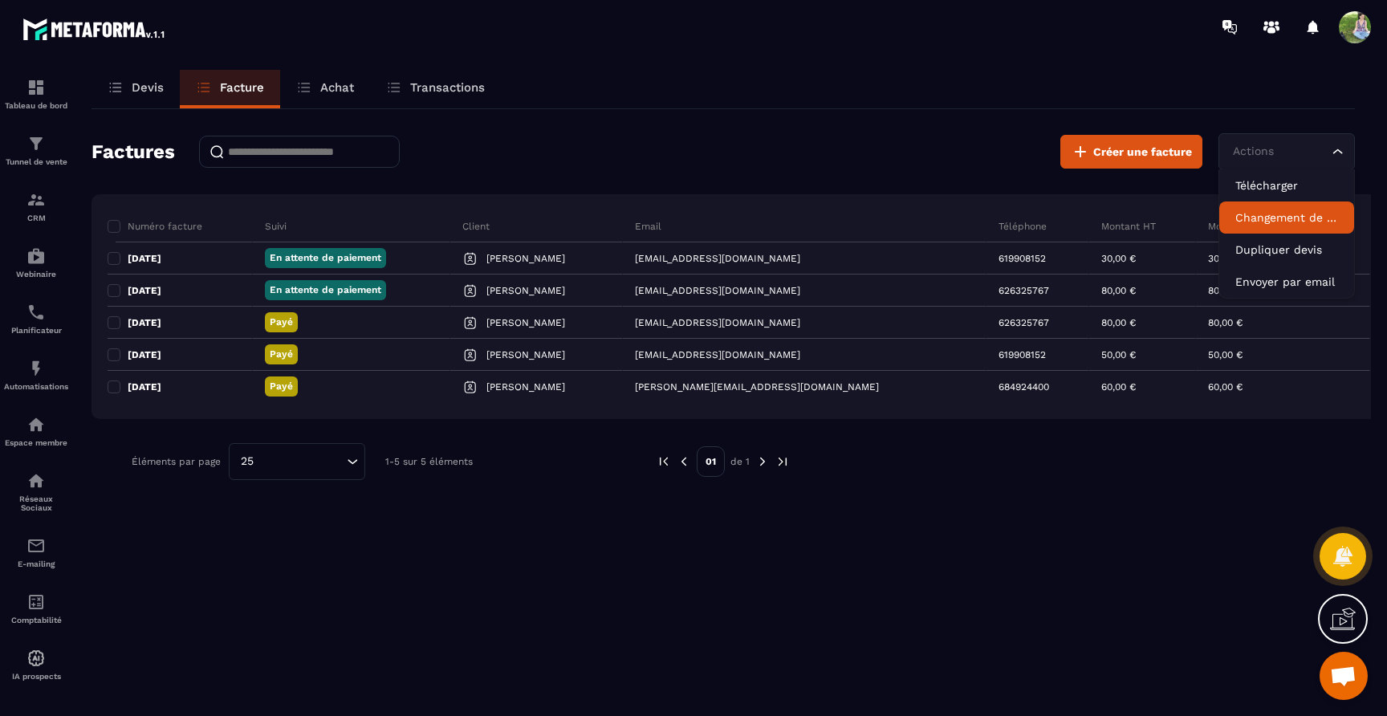 The image size is (1387, 716). What do you see at coordinates (36, 552) in the screenshot?
I see `a: emailemailE-mailing` at bounding box center [36, 552].